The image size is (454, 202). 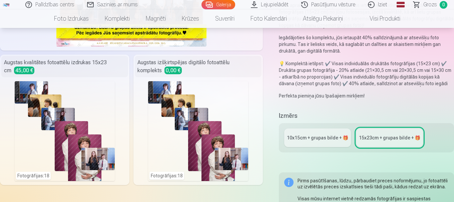 What do you see at coordinates (443, 5) in the screenshot?
I see `span: 0` at bounding box center [443, 5].